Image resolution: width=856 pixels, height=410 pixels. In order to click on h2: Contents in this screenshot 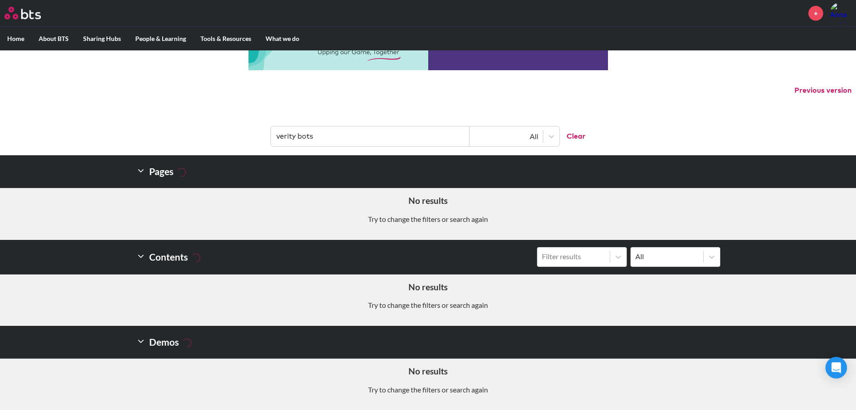, I will do `click(168, 257)`.